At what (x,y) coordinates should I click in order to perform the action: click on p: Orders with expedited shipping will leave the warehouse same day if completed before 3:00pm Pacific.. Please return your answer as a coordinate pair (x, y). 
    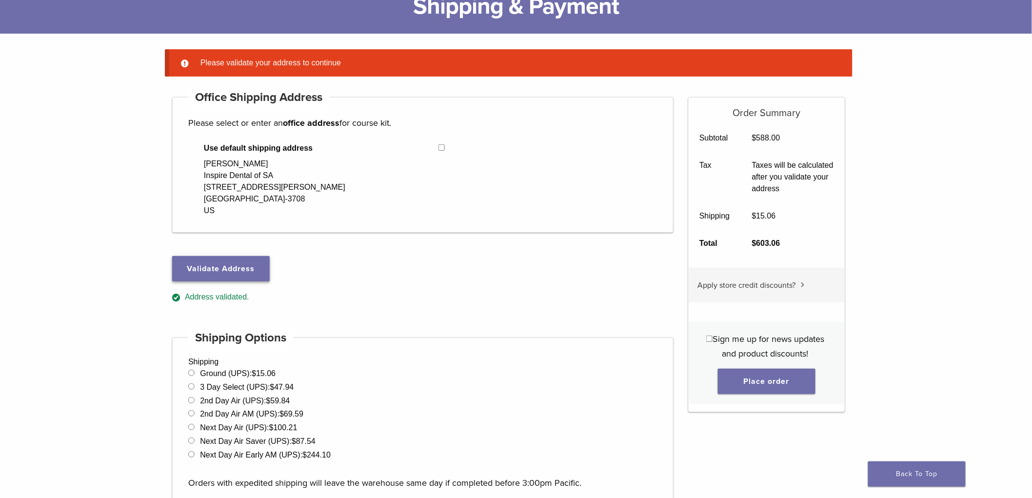
    Looking at the image, I should click on (423, 475).